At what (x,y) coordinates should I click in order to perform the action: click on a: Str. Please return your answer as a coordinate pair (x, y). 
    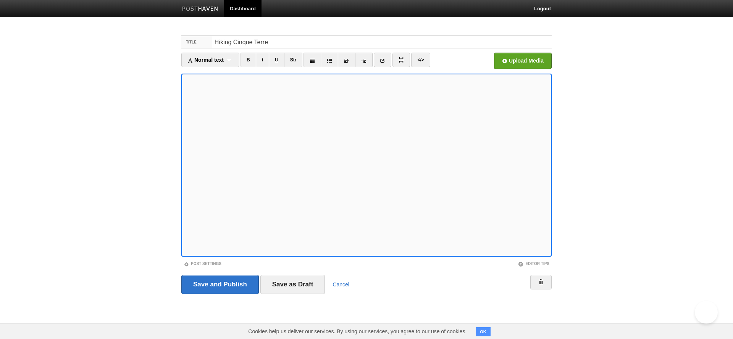
    Looking at the image, I should click on (293, 60).